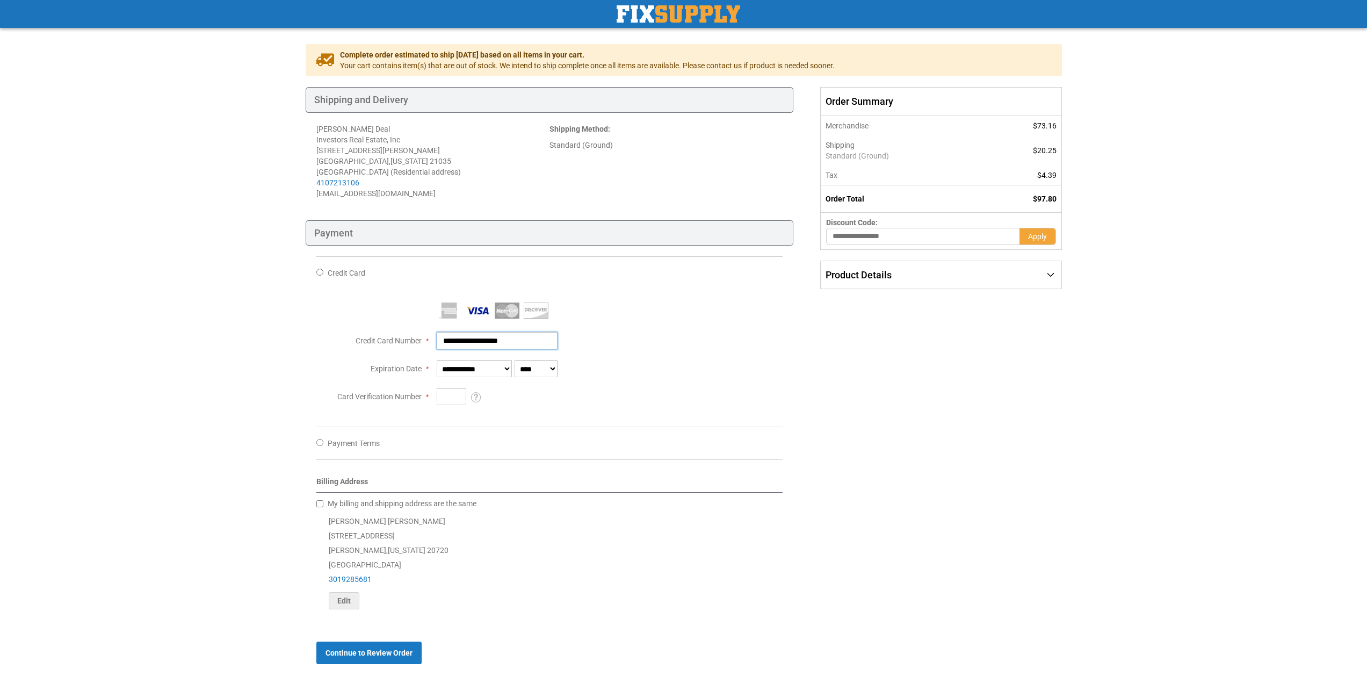 This screenshot has height=683, width=1367. I want to click on span: Apply, so click(1037, 236).